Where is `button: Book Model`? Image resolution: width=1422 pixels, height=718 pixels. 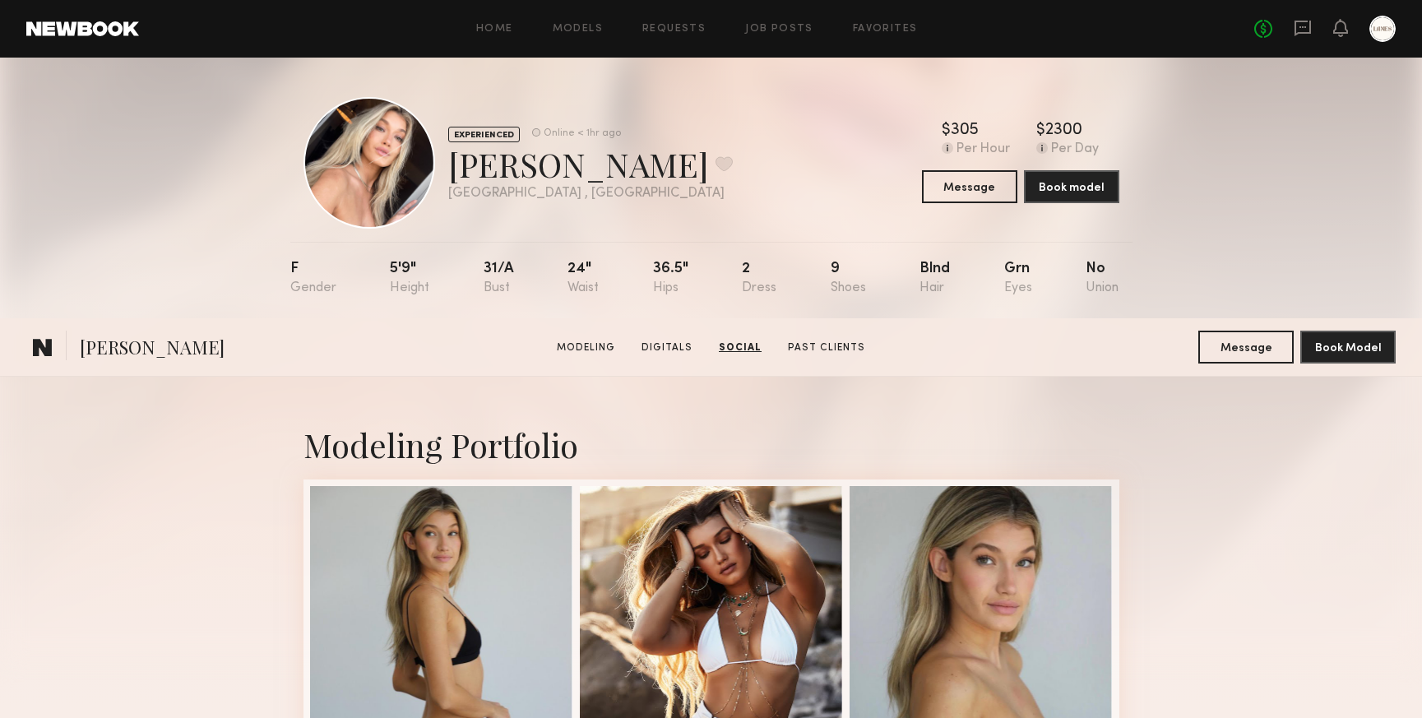
button: Book Model is located at coordinates (1348, 347).